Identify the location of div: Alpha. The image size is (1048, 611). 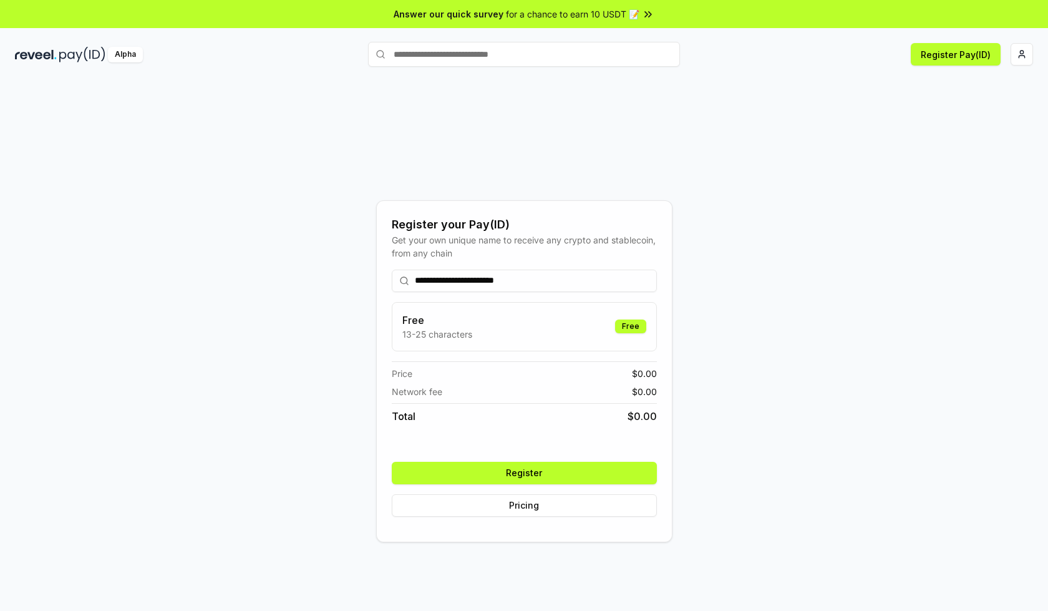
(125, 54).